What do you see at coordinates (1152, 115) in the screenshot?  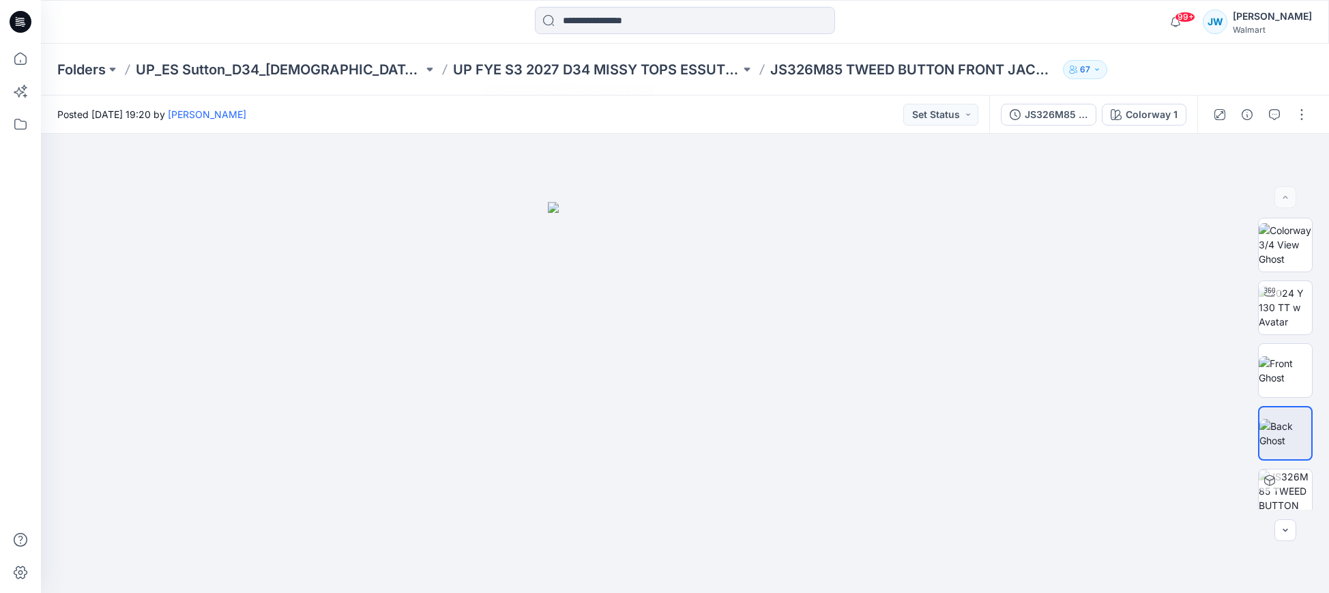 I see `div: Colorway 1` at bounding box center [1152, 115].